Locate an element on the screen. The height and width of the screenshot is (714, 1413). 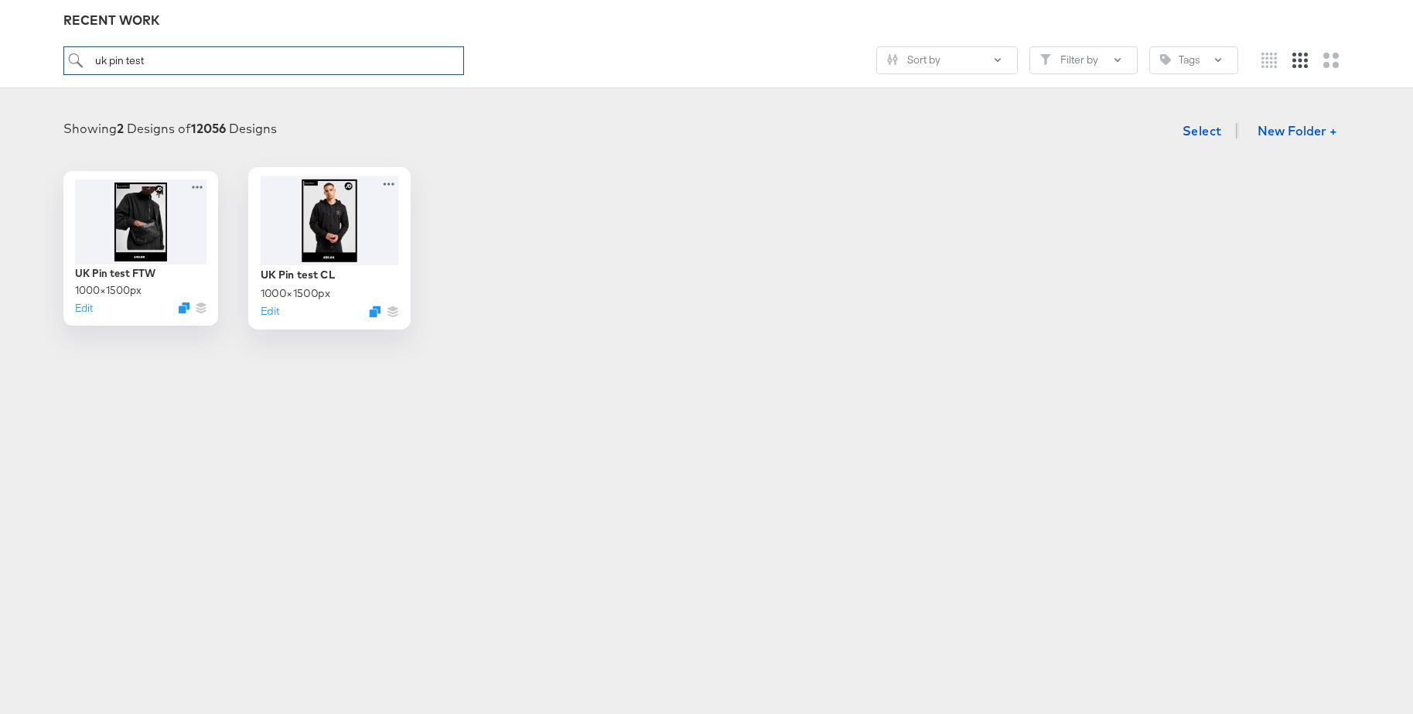
div: RECENT WORK is located at coordinates (707, 20).